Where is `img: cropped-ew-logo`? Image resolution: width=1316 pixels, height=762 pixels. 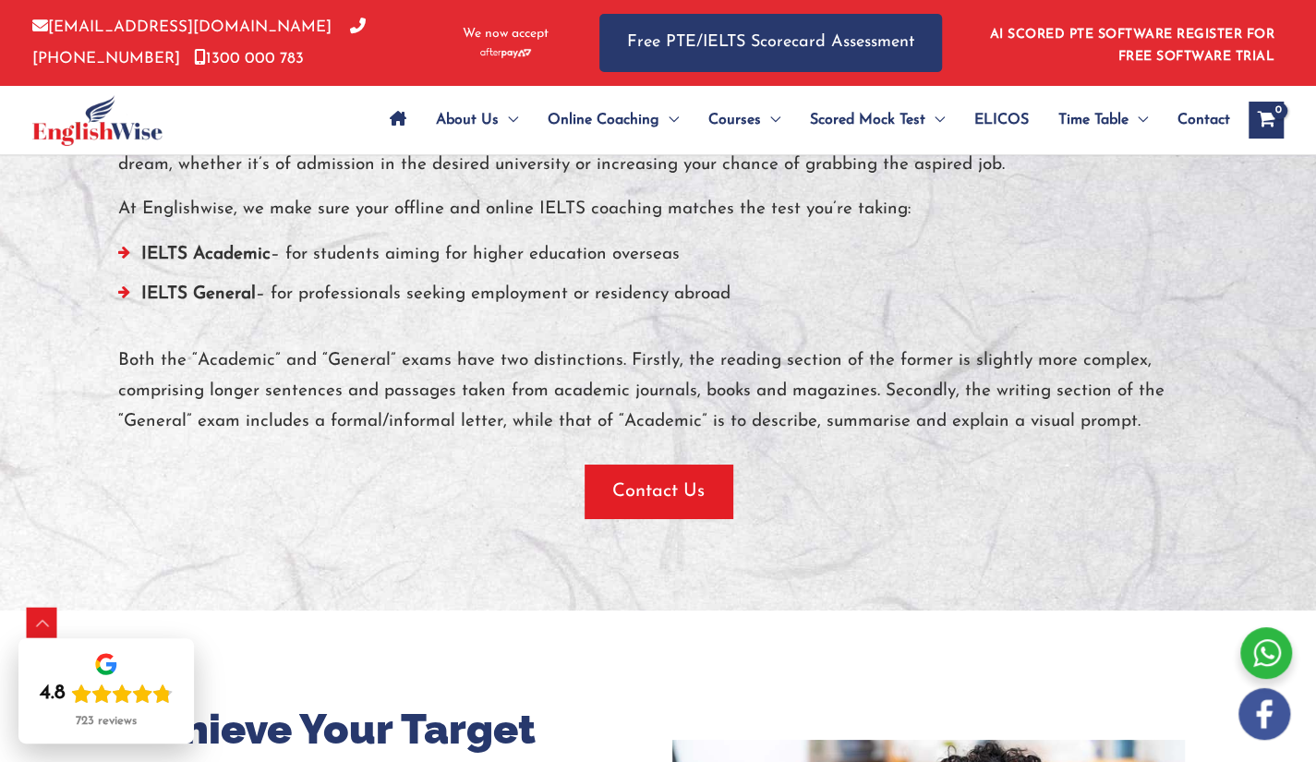
img: cropped-ew-logo is located at coordinates (97, 120).